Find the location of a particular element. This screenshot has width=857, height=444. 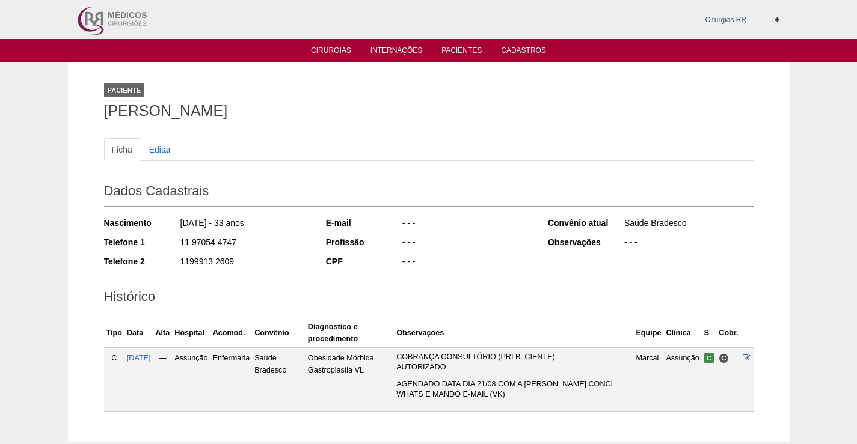

td: Marcal is located at coordinates (648, 380).